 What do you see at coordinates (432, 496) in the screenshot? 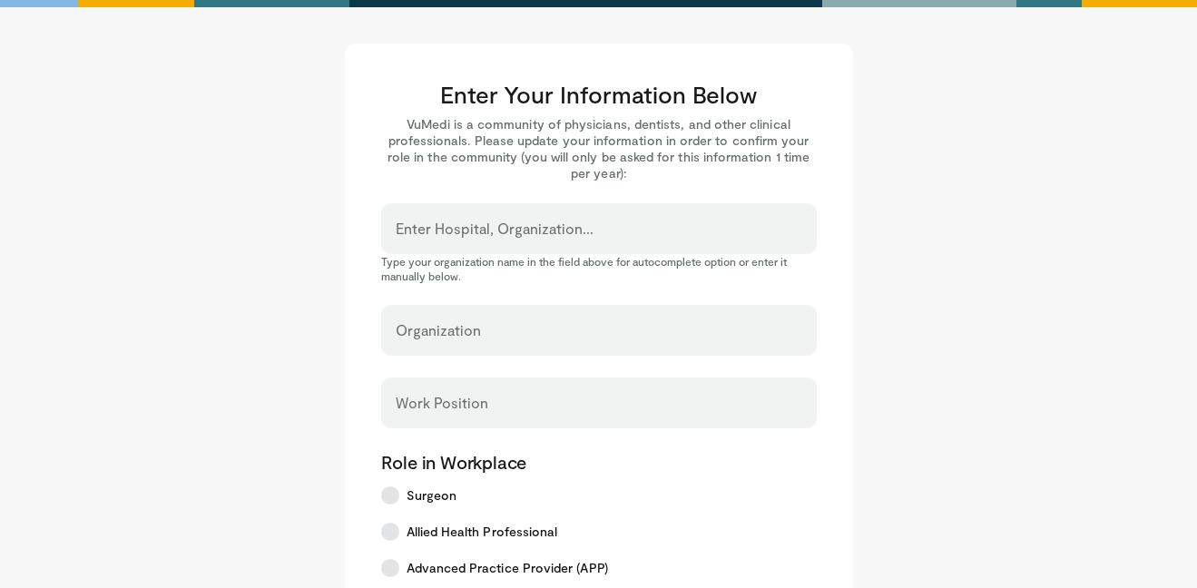
I see `span: Surgeon` at bounding box center [432, 496].